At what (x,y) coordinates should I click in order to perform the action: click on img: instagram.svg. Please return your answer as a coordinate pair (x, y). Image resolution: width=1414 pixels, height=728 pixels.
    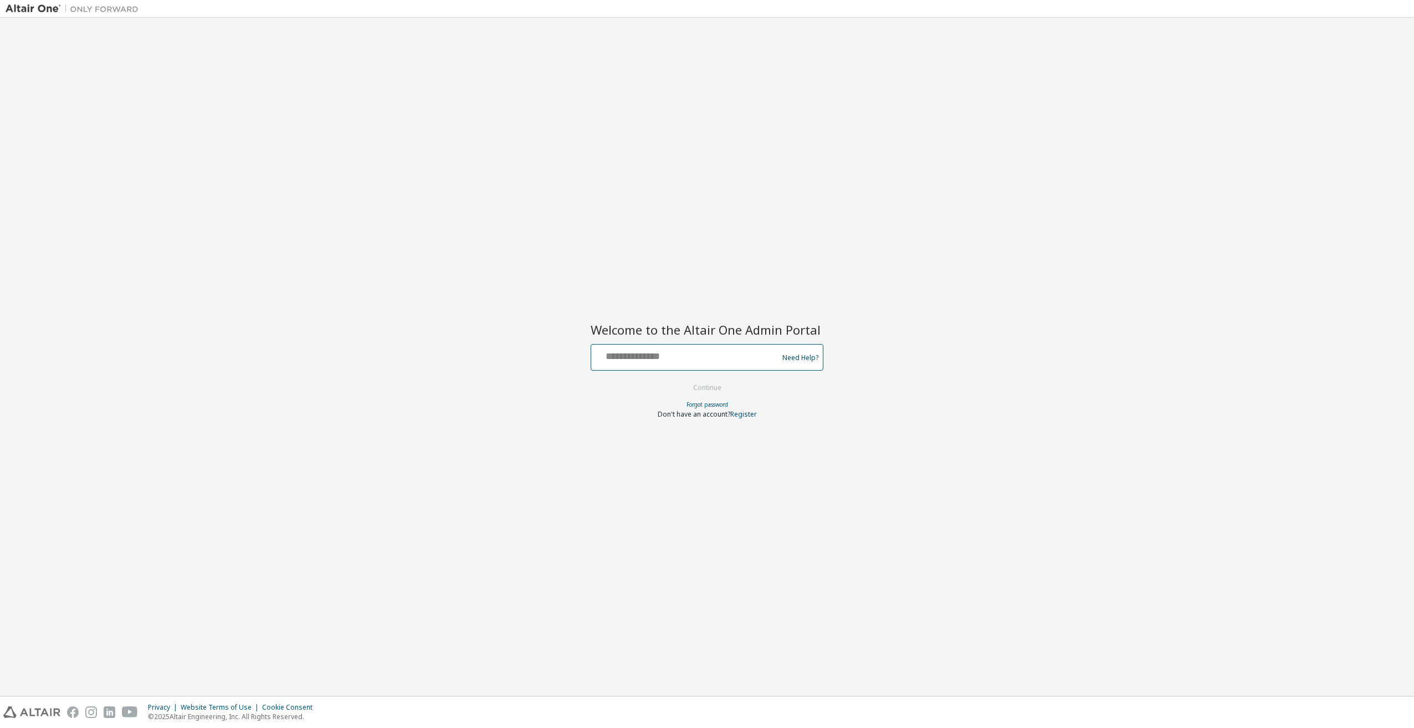
    Looking at the image, I should click on (91, 712).